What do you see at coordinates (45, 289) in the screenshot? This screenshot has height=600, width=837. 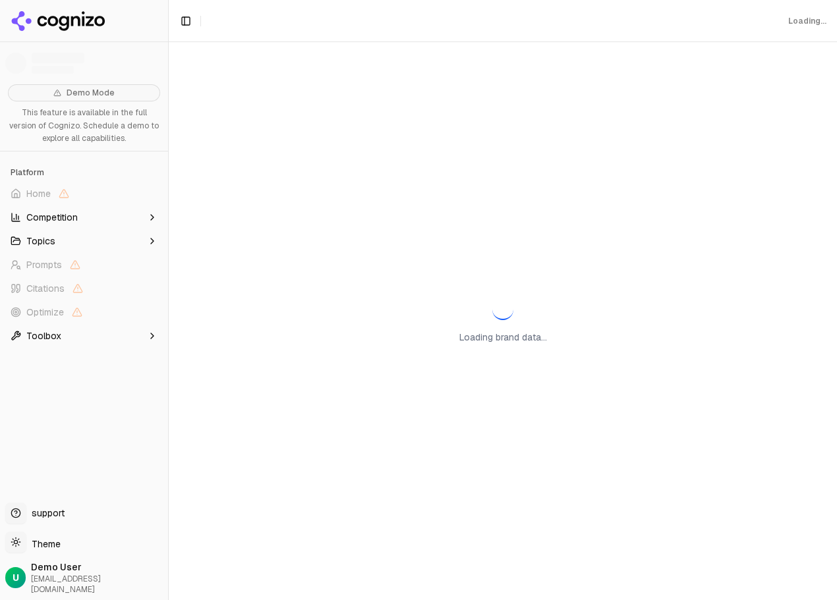 I see `span: Citations` at bounding box center [45, 289].